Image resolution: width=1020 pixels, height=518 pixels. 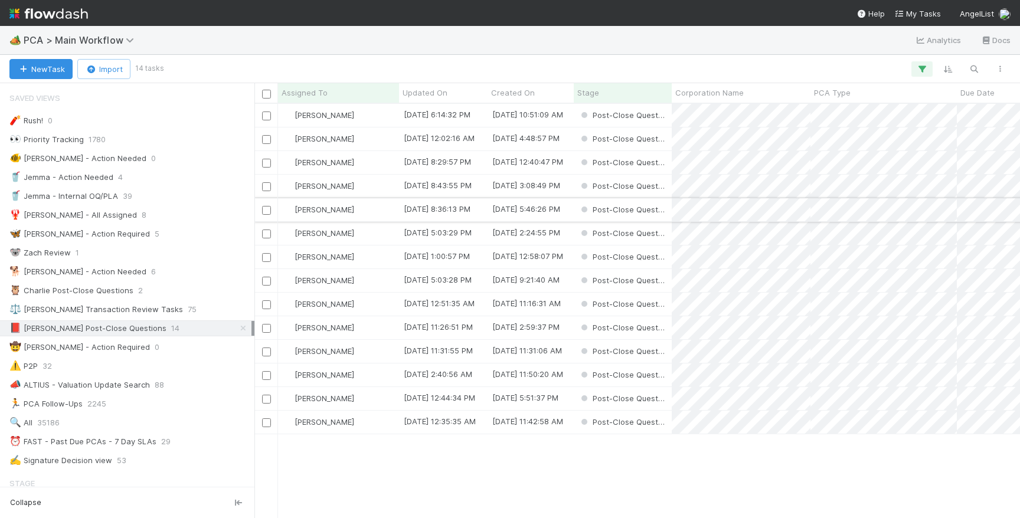 I want to click on span: 4, so click(x=120, y=177).